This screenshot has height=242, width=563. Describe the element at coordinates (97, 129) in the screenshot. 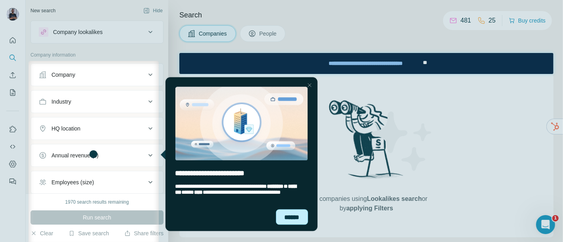

I see `button: HQ location` at that location.